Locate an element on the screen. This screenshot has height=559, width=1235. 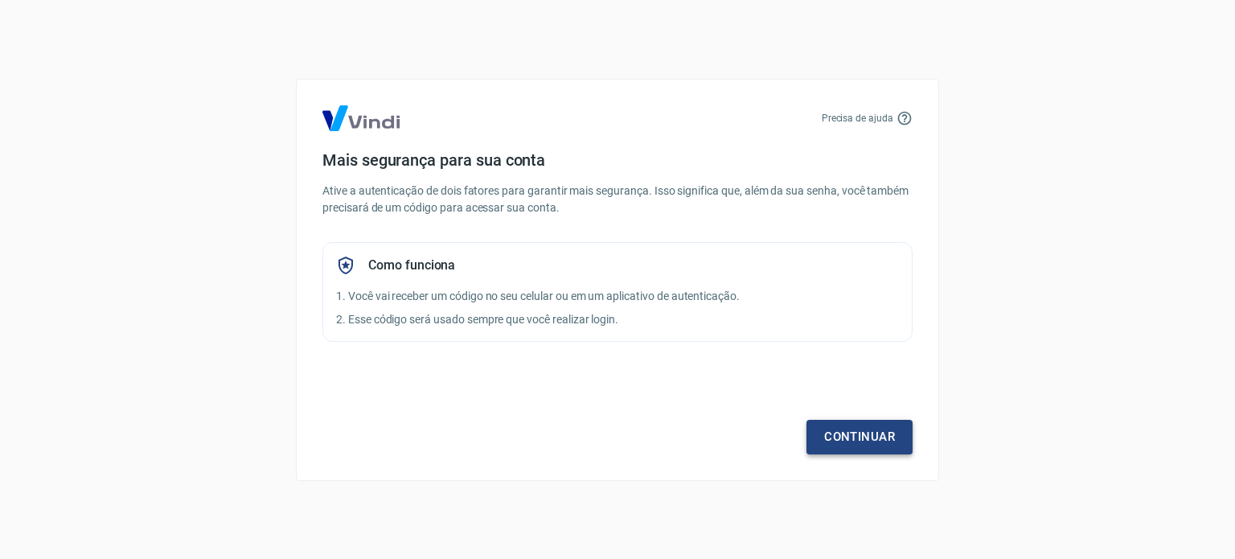
img: Logo Vind is located at coordinates (361, 118).